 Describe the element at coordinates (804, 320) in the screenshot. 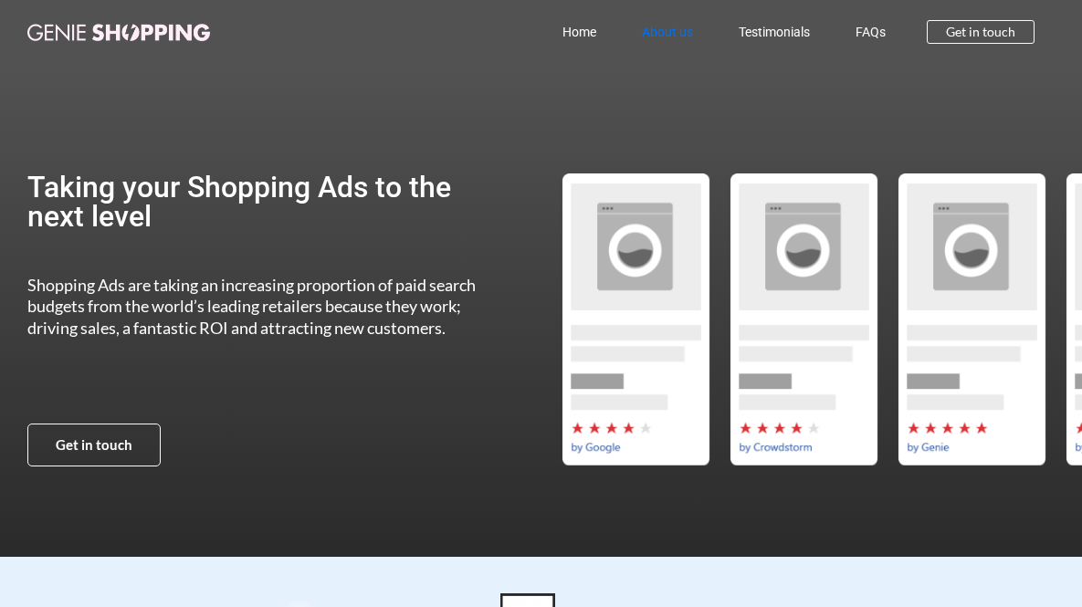

I see `div: 5 / 5` at that location.